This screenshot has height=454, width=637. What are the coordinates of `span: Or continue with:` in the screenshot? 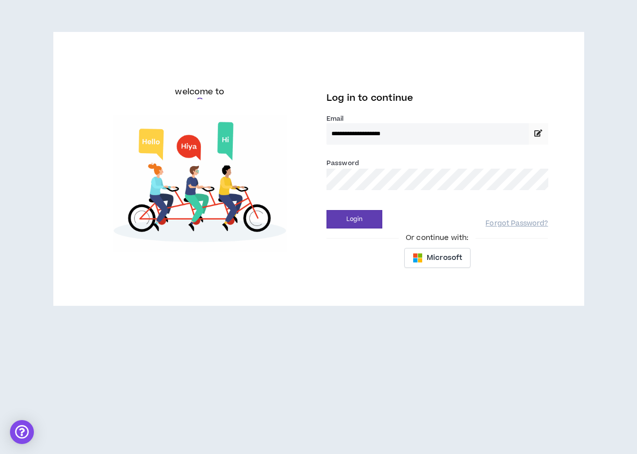 It's located at (437, 238).